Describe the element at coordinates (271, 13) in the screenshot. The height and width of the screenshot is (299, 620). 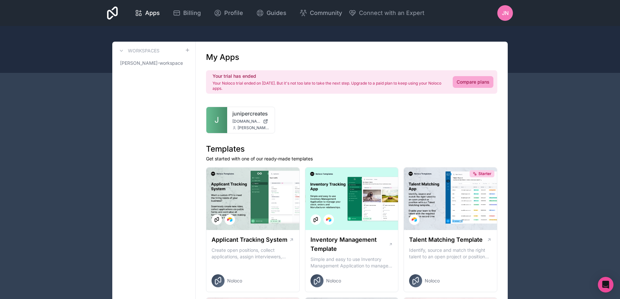
I see `a: Guides` at that location.